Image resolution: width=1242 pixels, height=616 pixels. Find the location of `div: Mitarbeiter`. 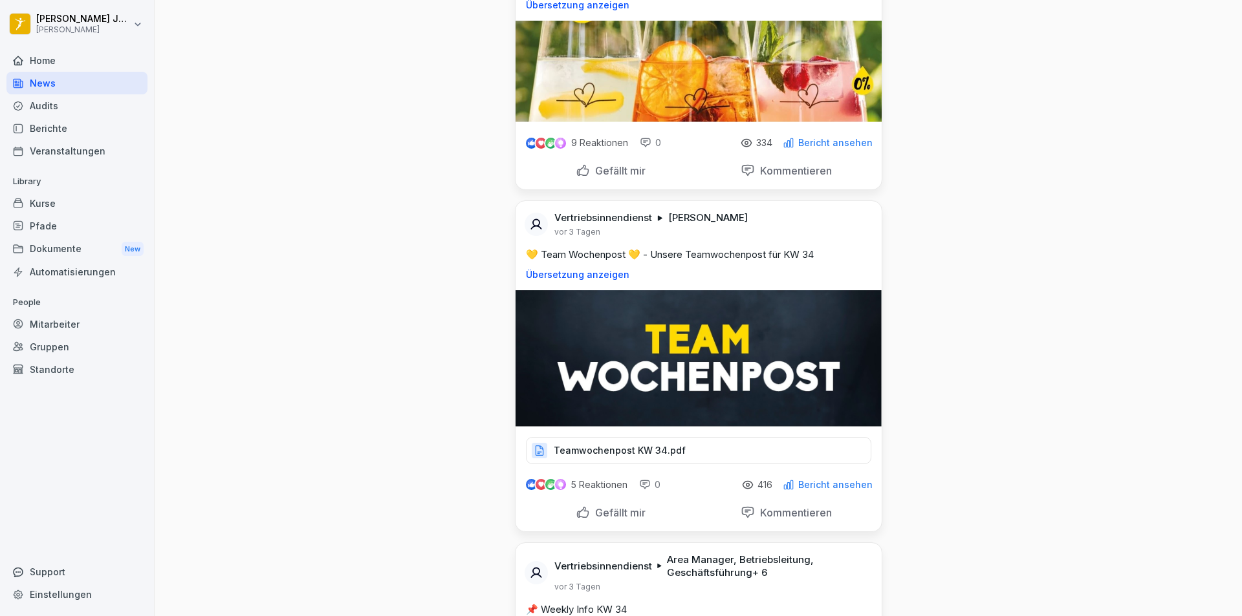

div: Mitarbeiter is located at coordinates (77, 324).